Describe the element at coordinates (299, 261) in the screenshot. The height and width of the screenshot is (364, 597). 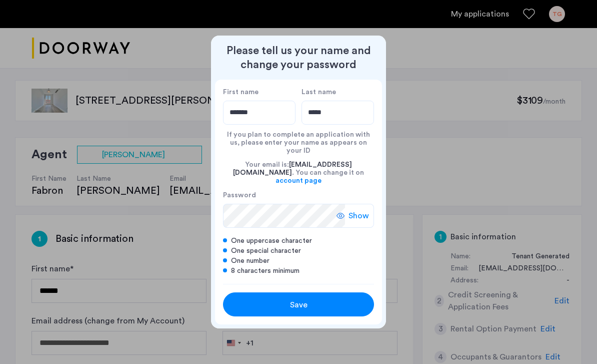
I see `div: One number` at that location.